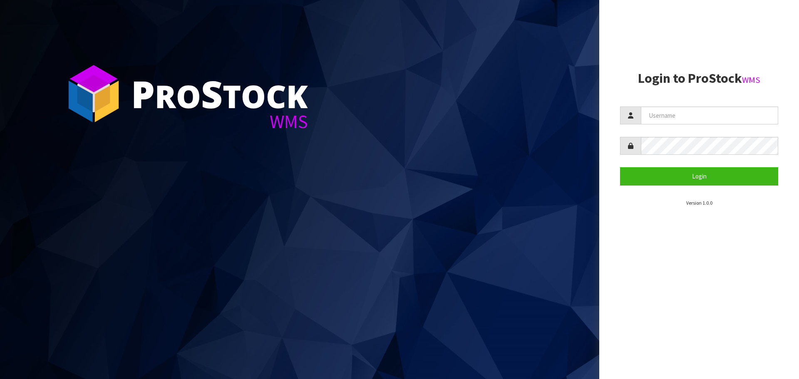 Image resolution: width=799 pixels, height=379 pixels. What do you see at coordinates (699, 203) in the screenshot?
I see `small: Version 1.0.0` at bounding box center [699, 203].